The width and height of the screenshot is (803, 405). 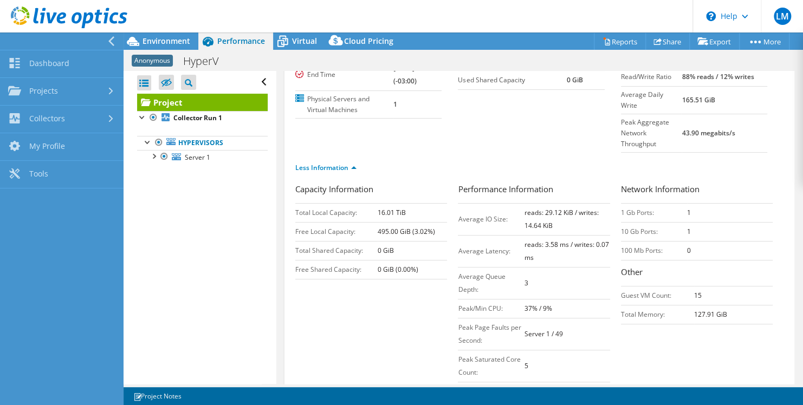 I want to click on b: 127.91 GiB, so click(x=711, y=314).